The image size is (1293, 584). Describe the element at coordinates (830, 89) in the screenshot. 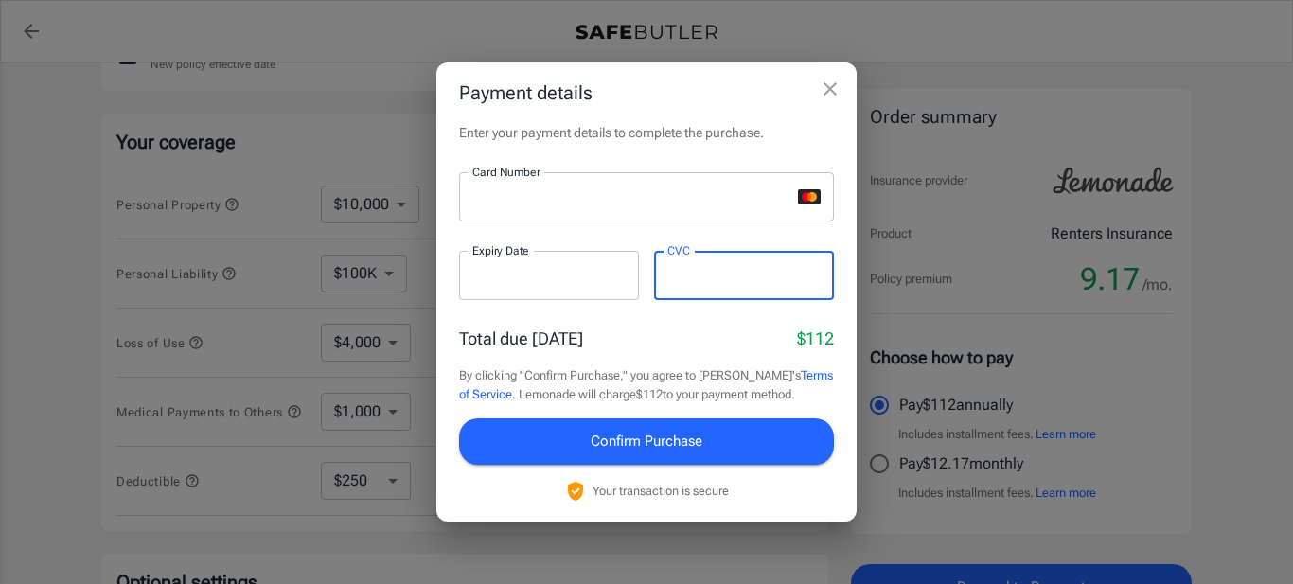

I see `button: close` at that location.